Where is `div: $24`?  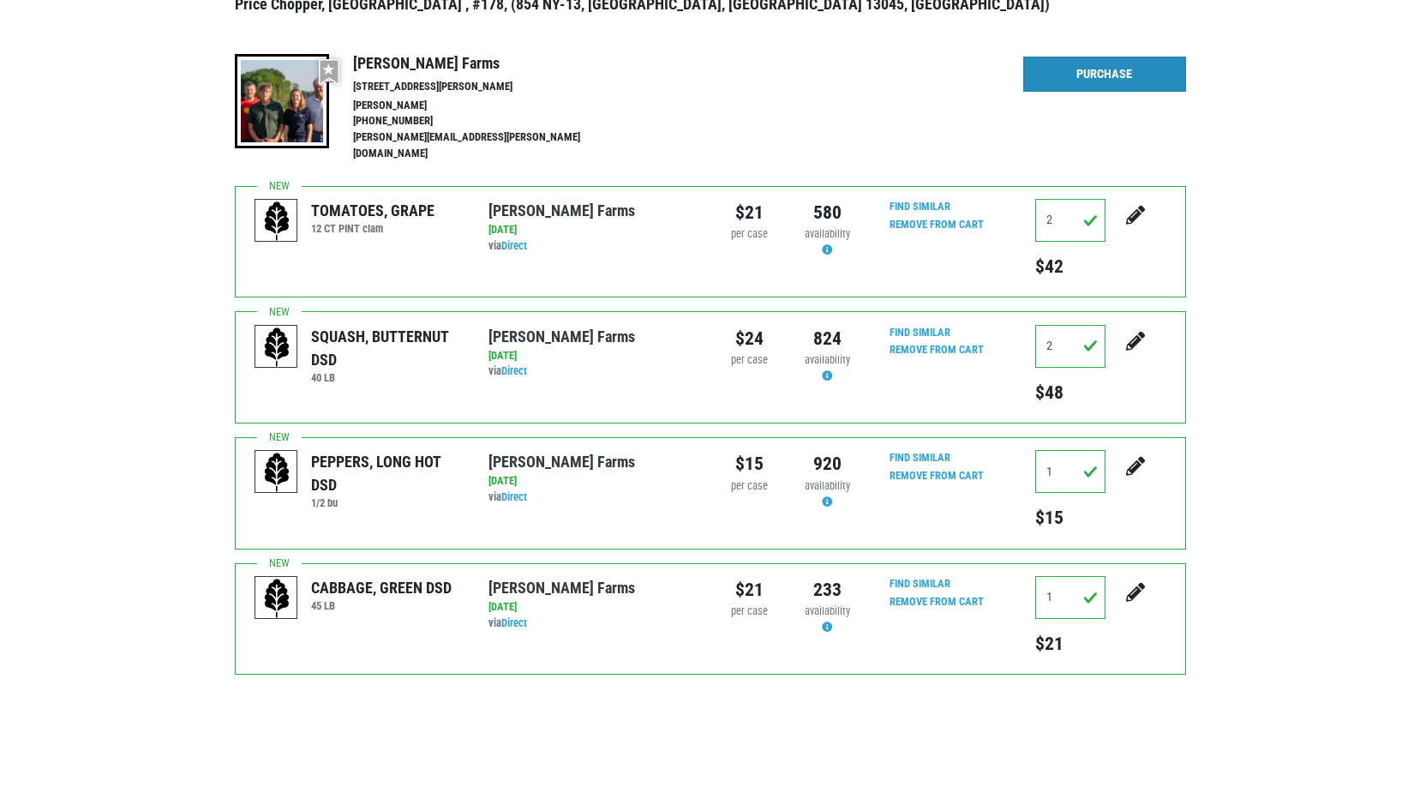 div: $24 is located at coordinates (749, 339).